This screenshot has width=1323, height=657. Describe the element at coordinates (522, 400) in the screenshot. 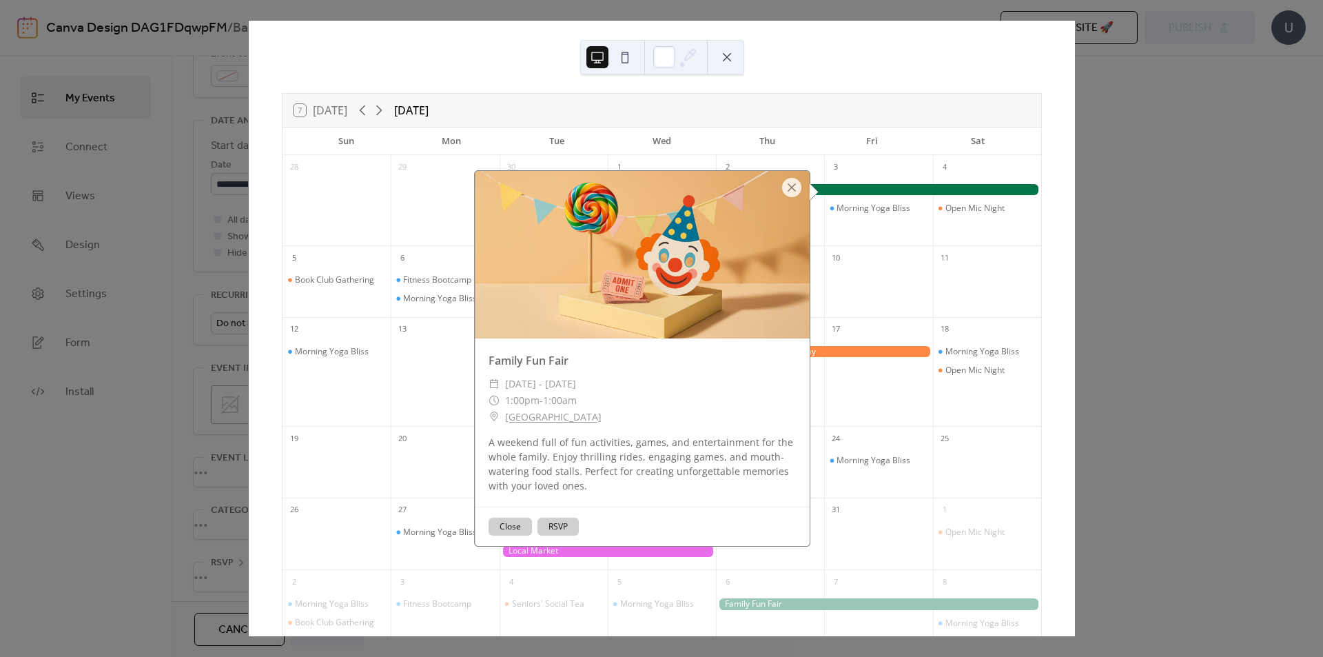

I see `span: 1:00pm` at that location.